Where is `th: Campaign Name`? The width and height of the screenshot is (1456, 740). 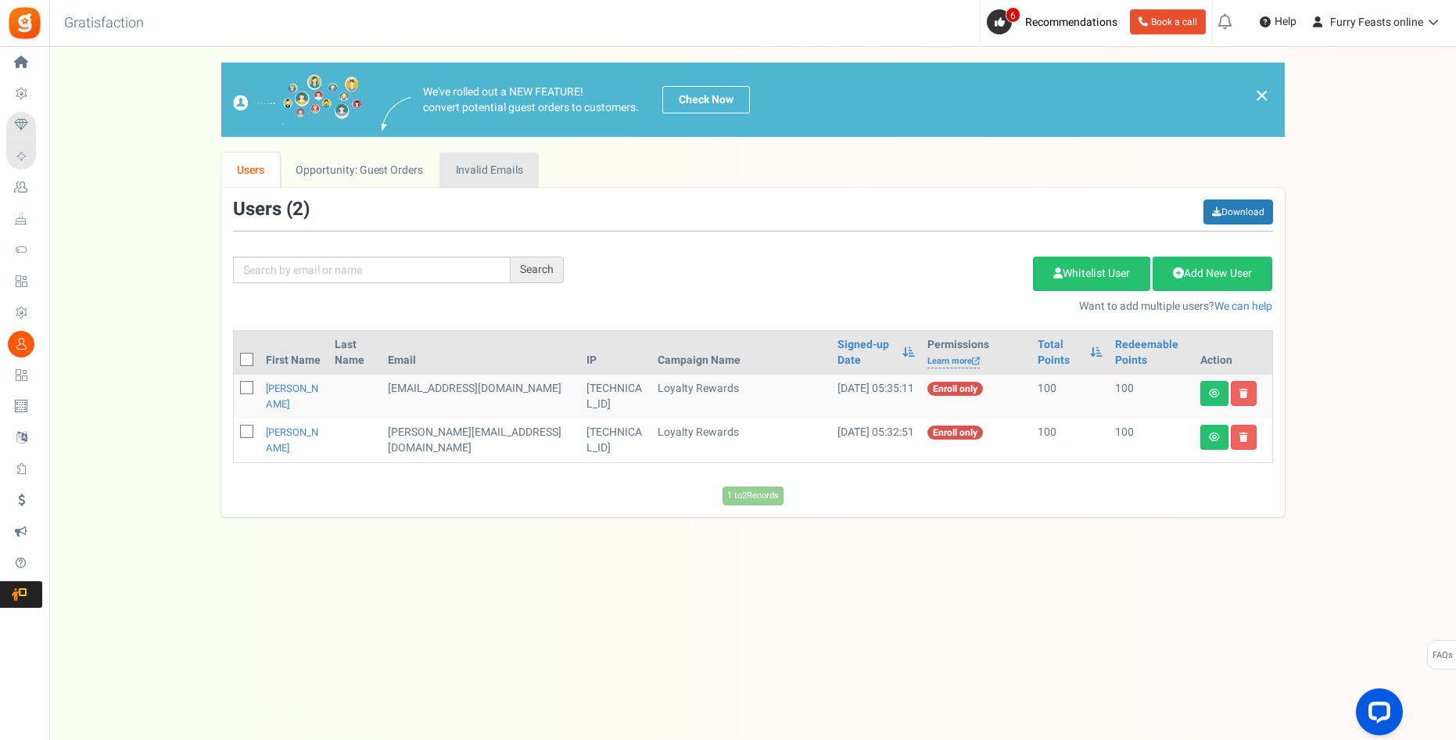 th: Campaign Name is located at coordinates (741, 353).